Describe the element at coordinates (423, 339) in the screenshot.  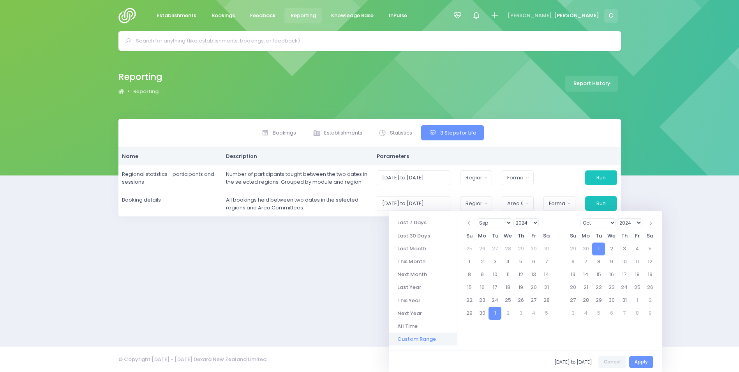
I see `li: Custom Range` at that location.